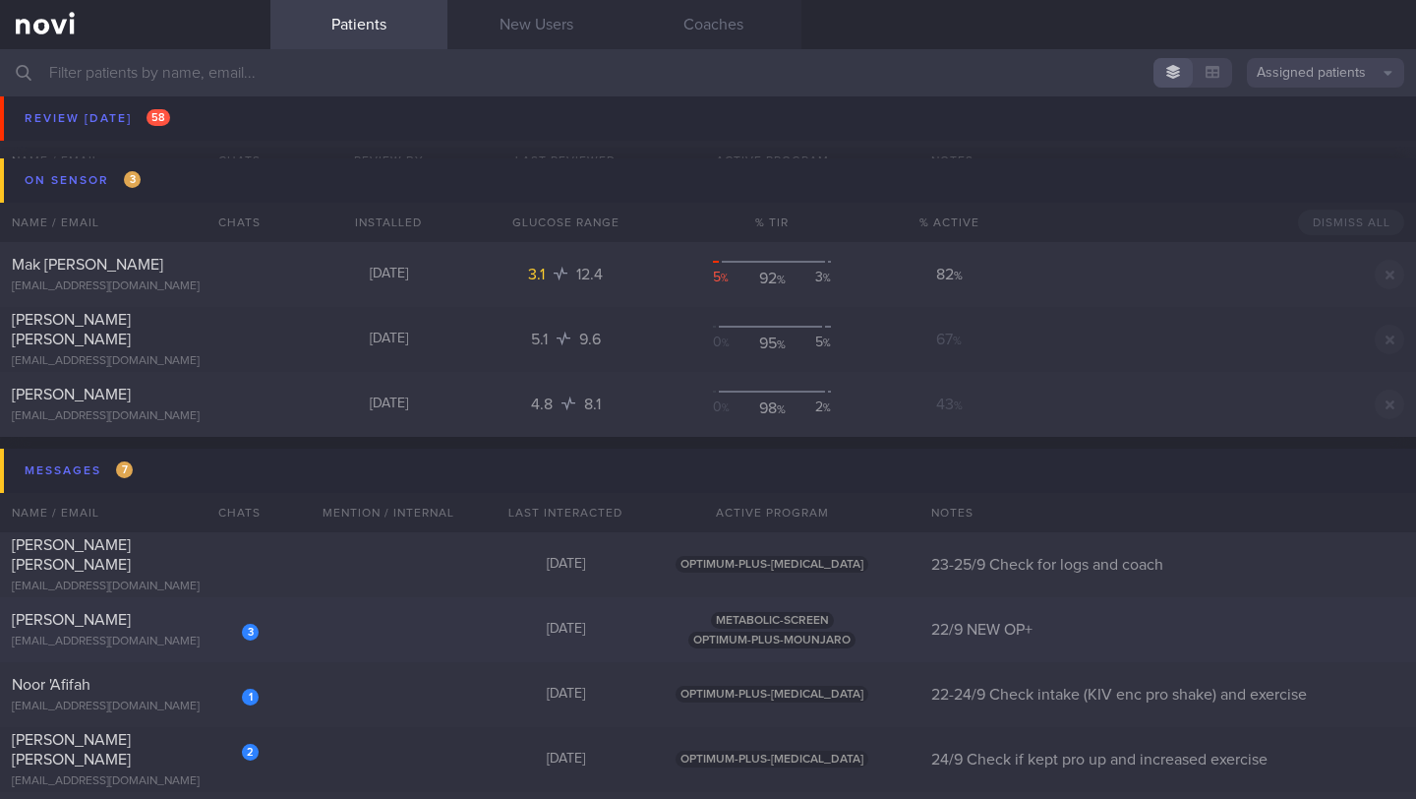  I want to click on div: % TIR, so click(772, 222).